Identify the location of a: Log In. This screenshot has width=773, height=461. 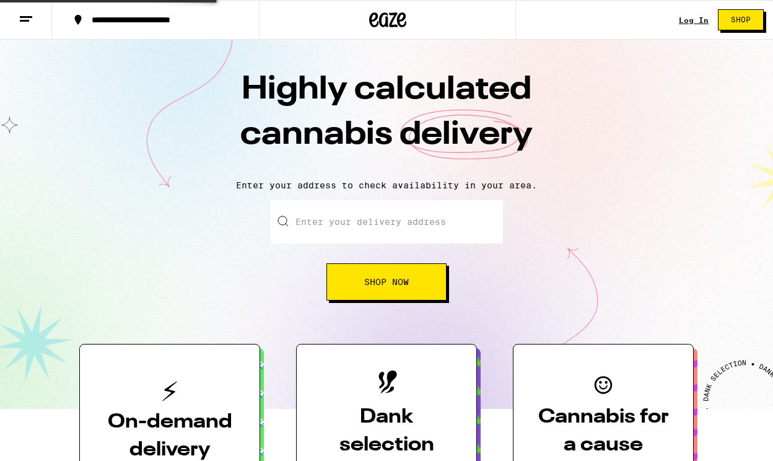
(693, 20).